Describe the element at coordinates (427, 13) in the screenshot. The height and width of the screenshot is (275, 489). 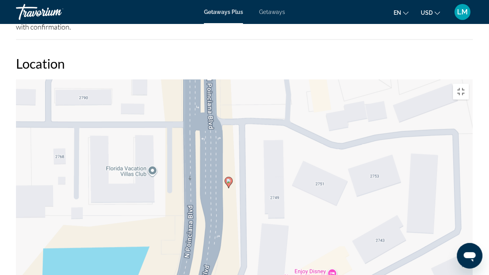
I see `span: USD` at that location.